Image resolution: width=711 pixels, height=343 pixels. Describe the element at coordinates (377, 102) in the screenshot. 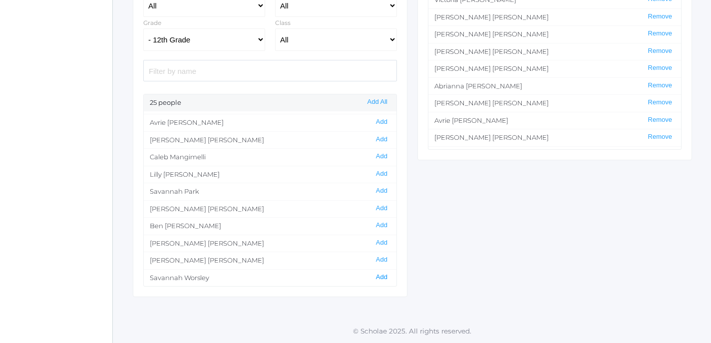

I see `button: Add All` at that location.